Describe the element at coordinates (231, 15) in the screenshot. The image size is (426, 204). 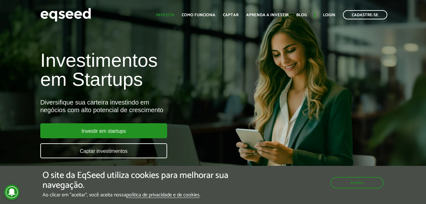
I see `a: Captar` at that location.